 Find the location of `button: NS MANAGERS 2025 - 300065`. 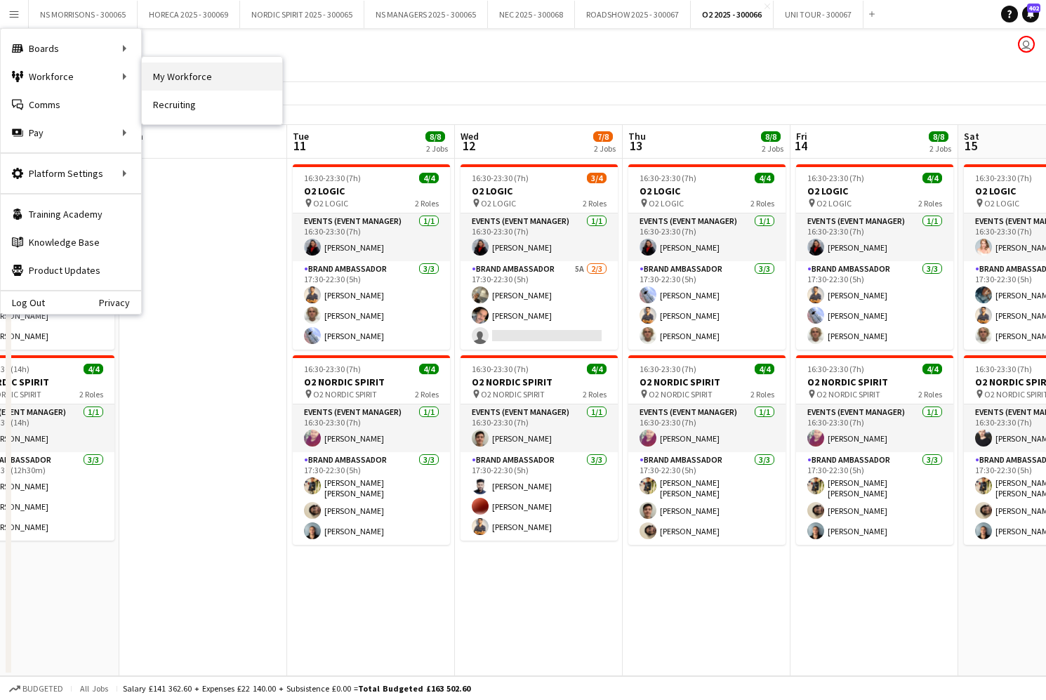

button: NS MANAGERS 2025 - 300065 is located at coordinates (426, 14).